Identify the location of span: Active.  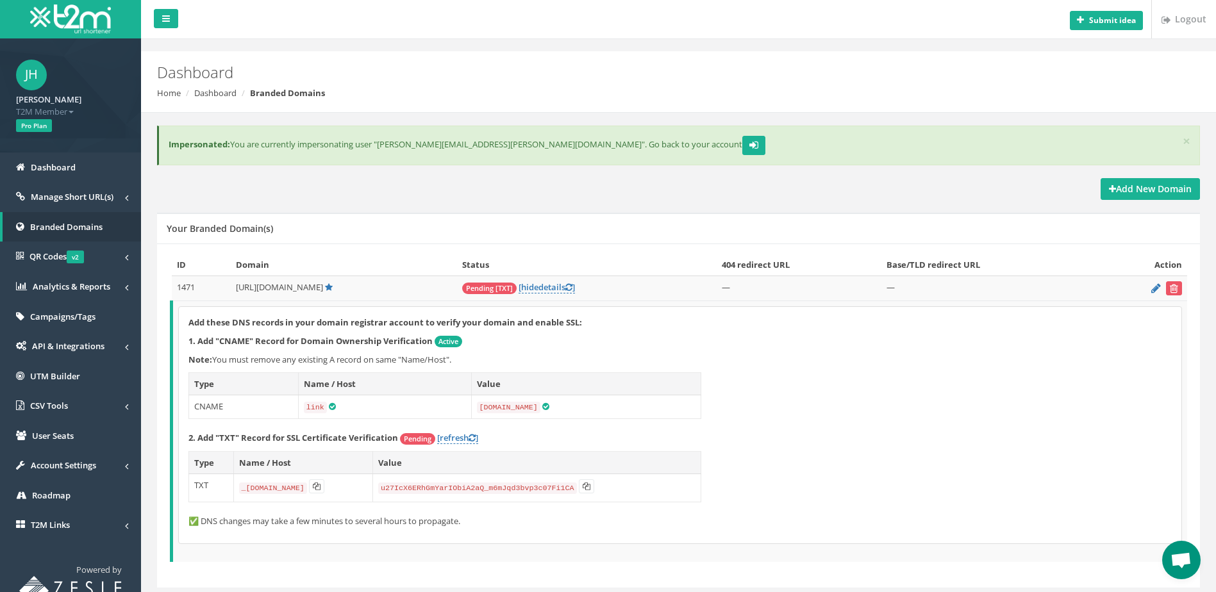
(448, 342).